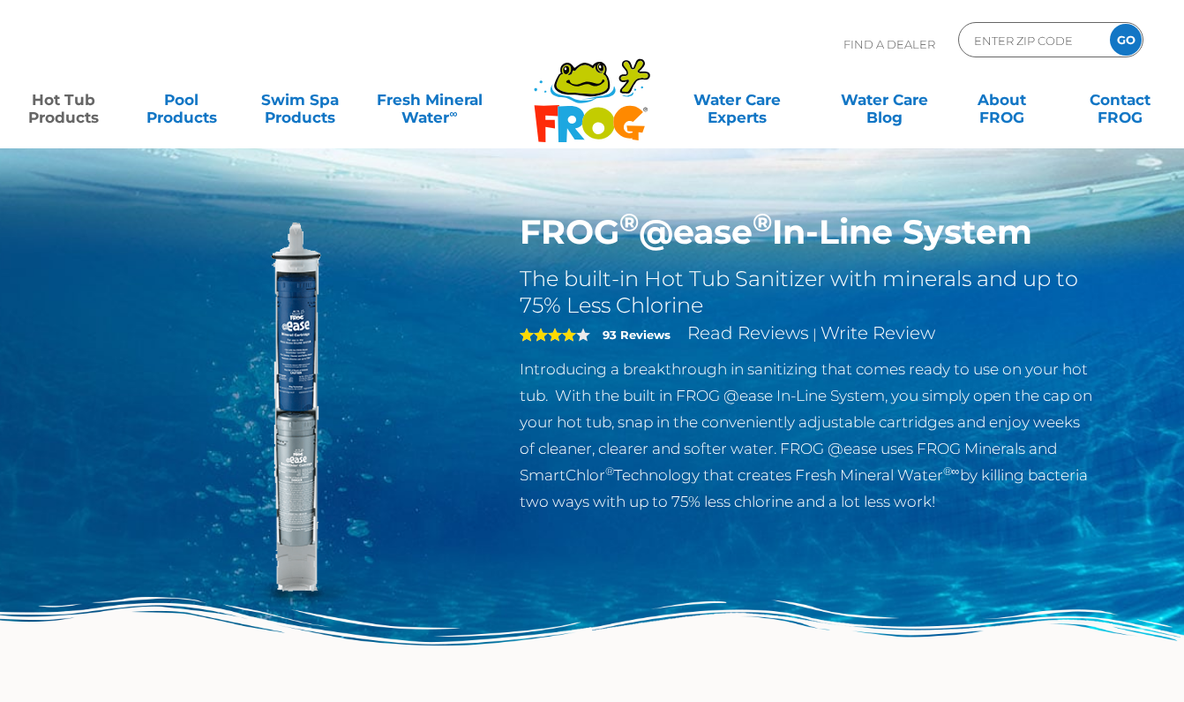 This screenshot has width=1184, height=702. Describe the element at coordinates (430, 100) in the screenshot. I see `a: Fresh MineralWater∞` at that location.